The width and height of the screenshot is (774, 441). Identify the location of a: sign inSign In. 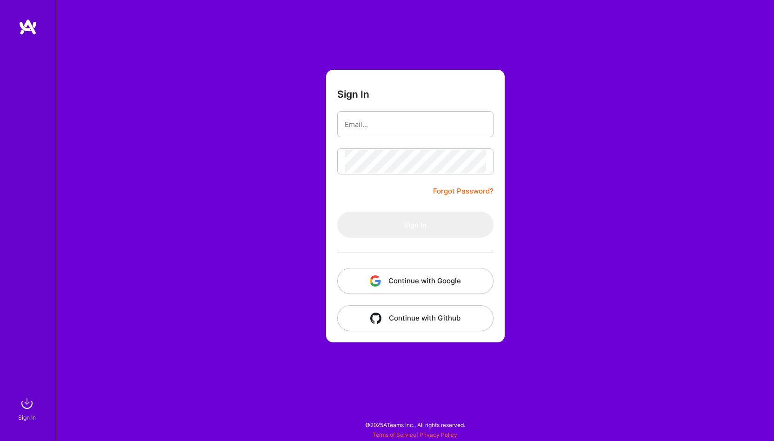
(28, 408).